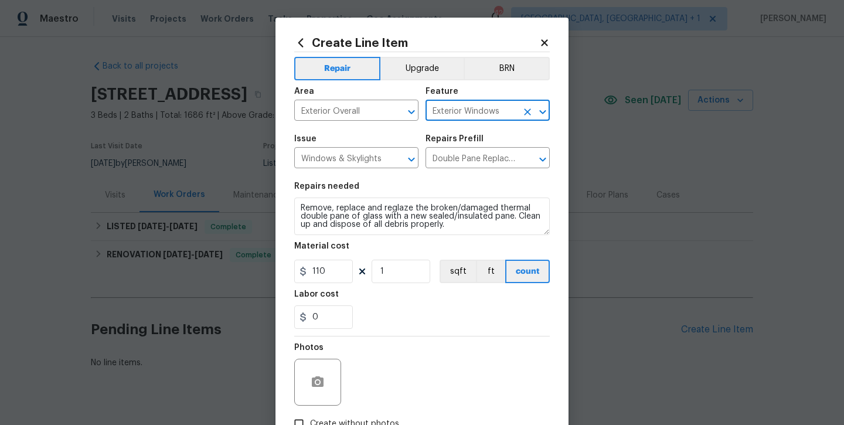  I want to click on h5: Material cost, so click(322, 246).